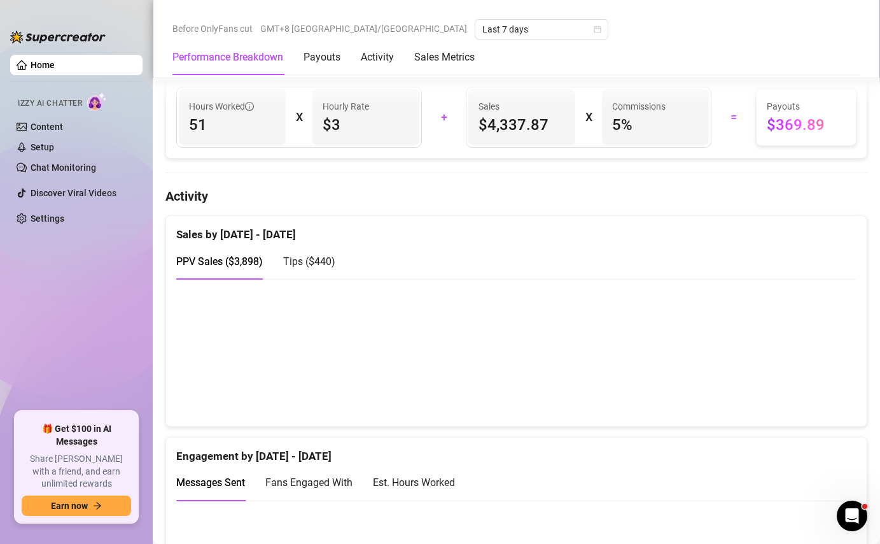 This screenshot has width=880, height=544. I want to click on a: Discover Viral Videos, so click(73, 193).